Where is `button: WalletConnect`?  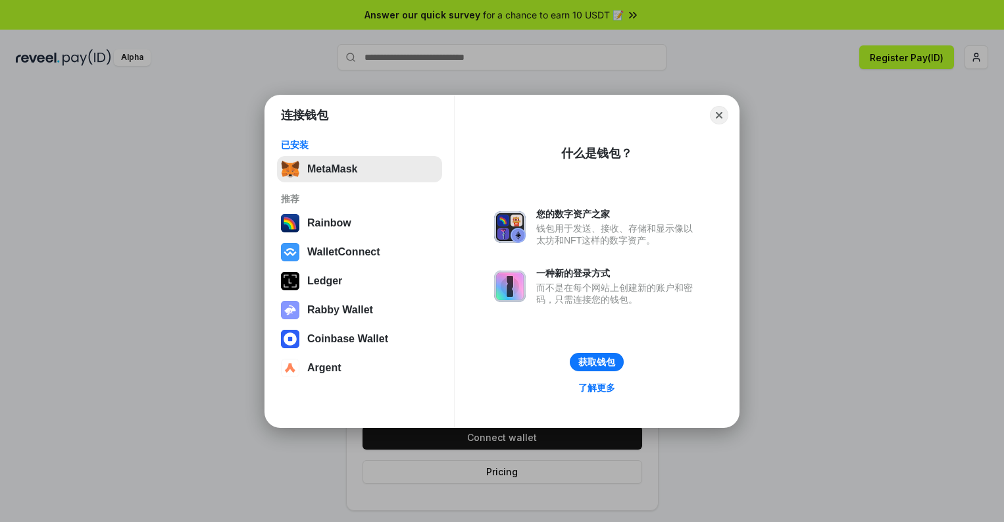 button: WalletConnect is located at coordinates (359, 252).